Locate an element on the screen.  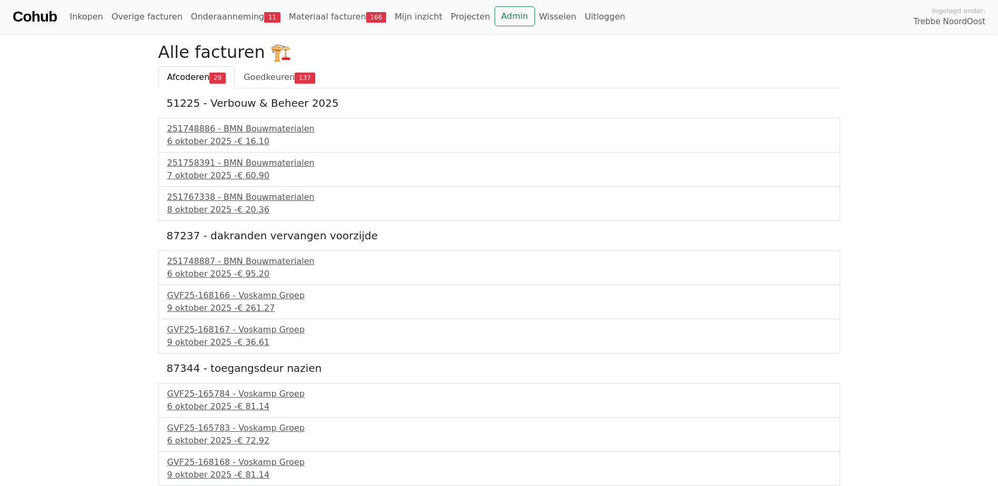
span: € 72.92 is located at coordinates (253, 440).